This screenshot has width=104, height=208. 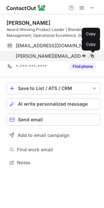 What do you see at coordinates (53, 149) in the screenshot?
I see `button: Find work email` at bounding box center [53, 149].